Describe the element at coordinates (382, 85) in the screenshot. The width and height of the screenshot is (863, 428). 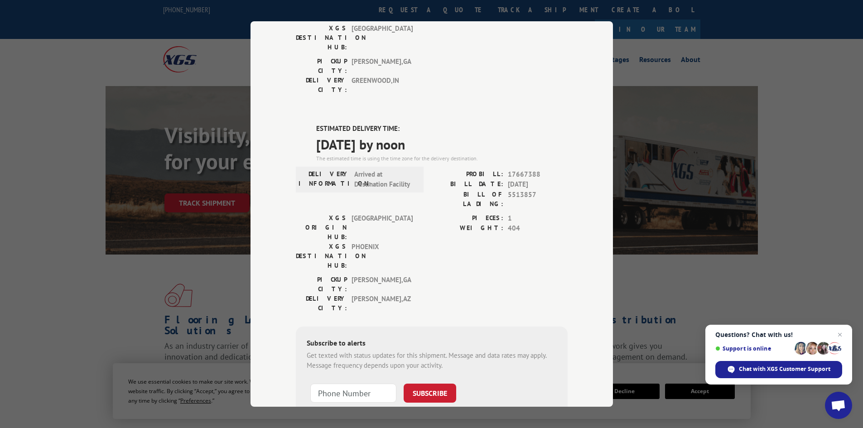
I see `span: GREENWOOD , IN` at that location.